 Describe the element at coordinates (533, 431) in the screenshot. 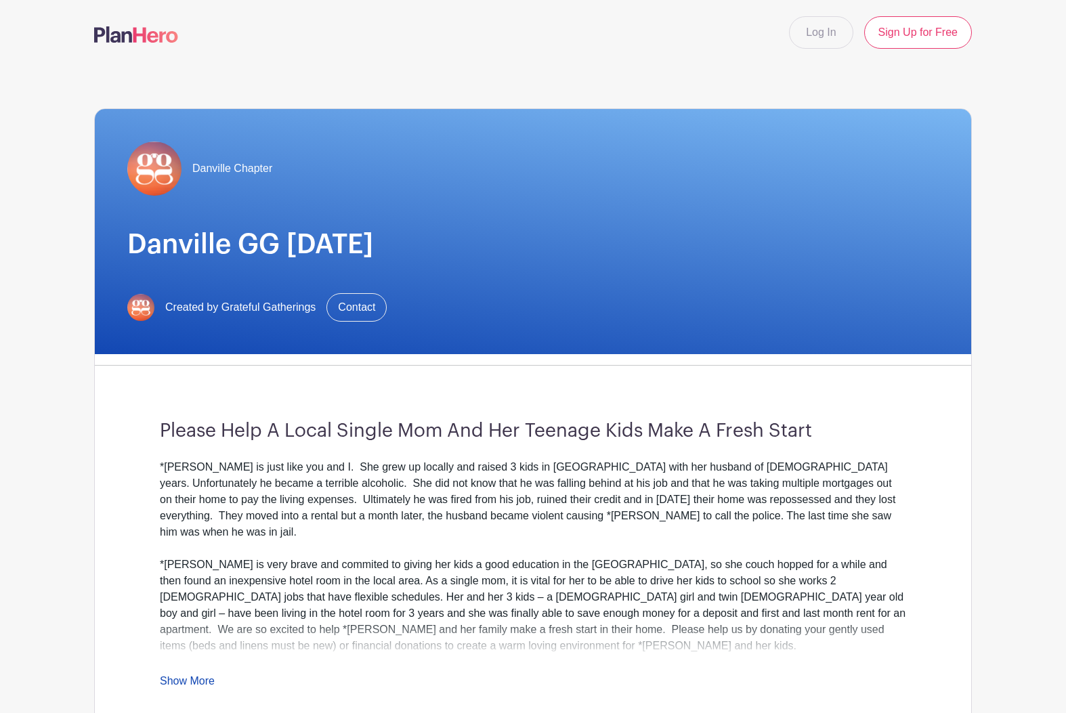

I see `h3: Please Help A Local Single Mom And Her Teenage Kids Make A Fresh Start` at that location.